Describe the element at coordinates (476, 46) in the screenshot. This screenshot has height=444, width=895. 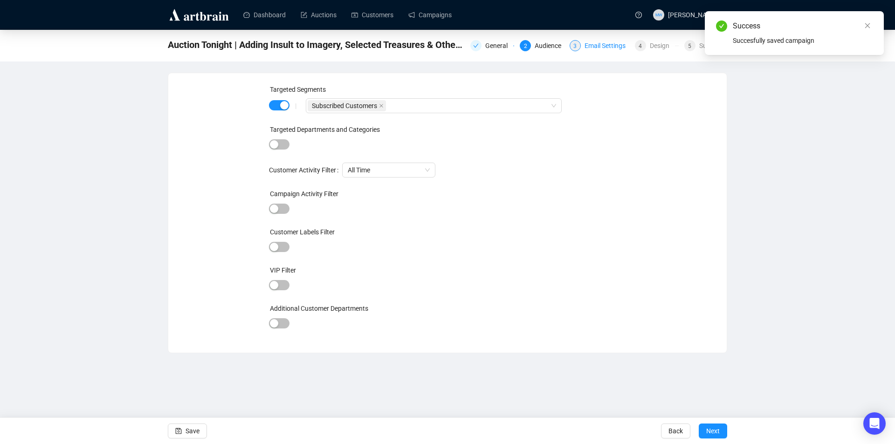
I see `span: check` at that location.